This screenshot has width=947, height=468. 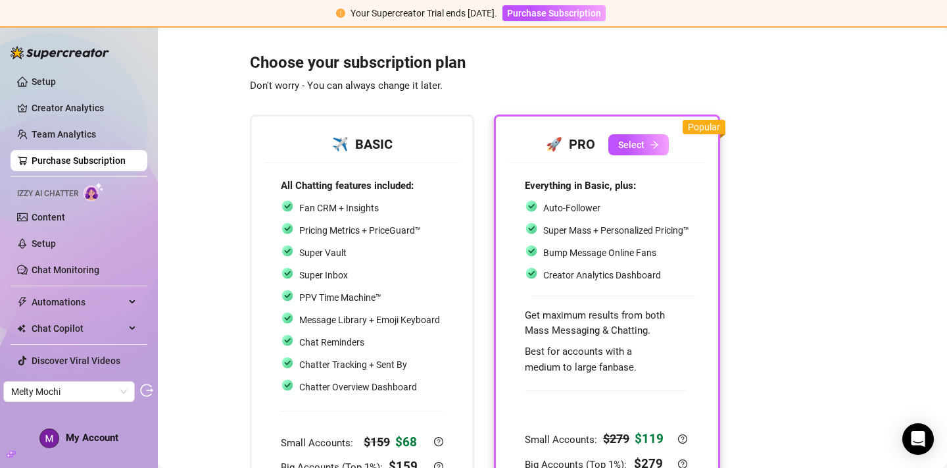 I want to click on span: Purchase Subscription, so click(x=554, y=13).